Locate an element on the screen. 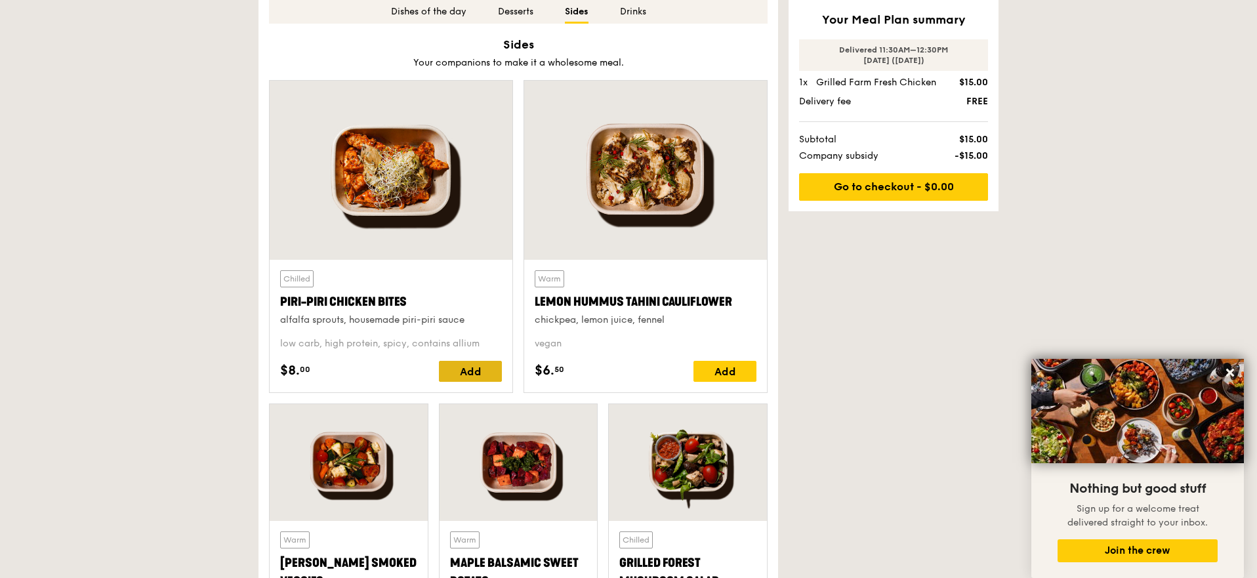 This screenshot has height=578, width=1257. div: ⁠Lemon Hummus Tahini Cauliflower is located at coordinates (646, 302).